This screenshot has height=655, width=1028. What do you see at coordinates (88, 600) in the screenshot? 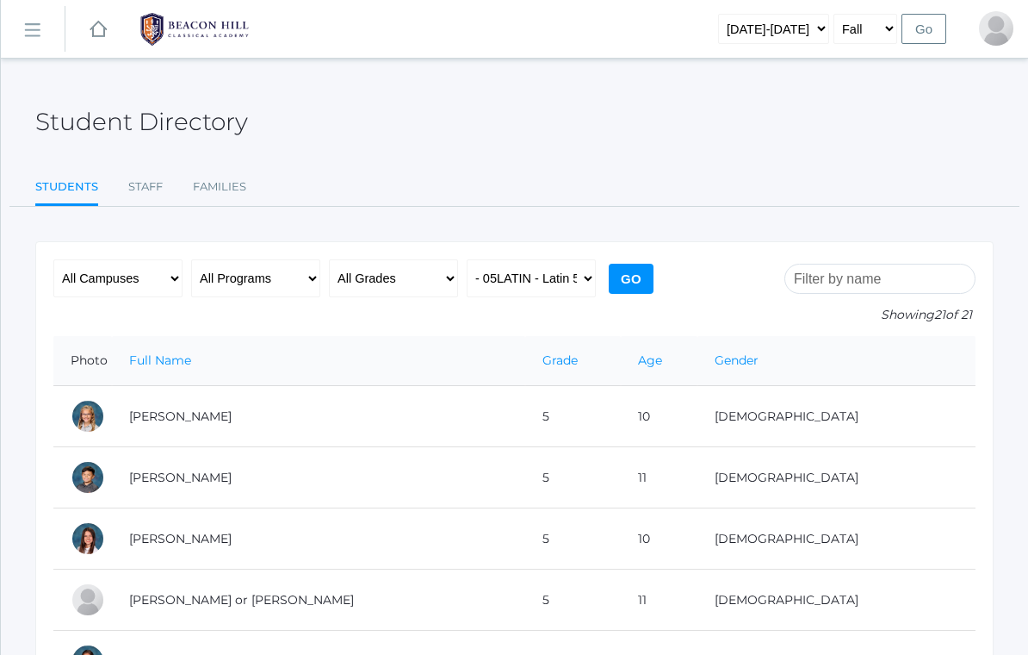
I see `div: Thomas or Tom Cope` at bounding box center [88, 600].